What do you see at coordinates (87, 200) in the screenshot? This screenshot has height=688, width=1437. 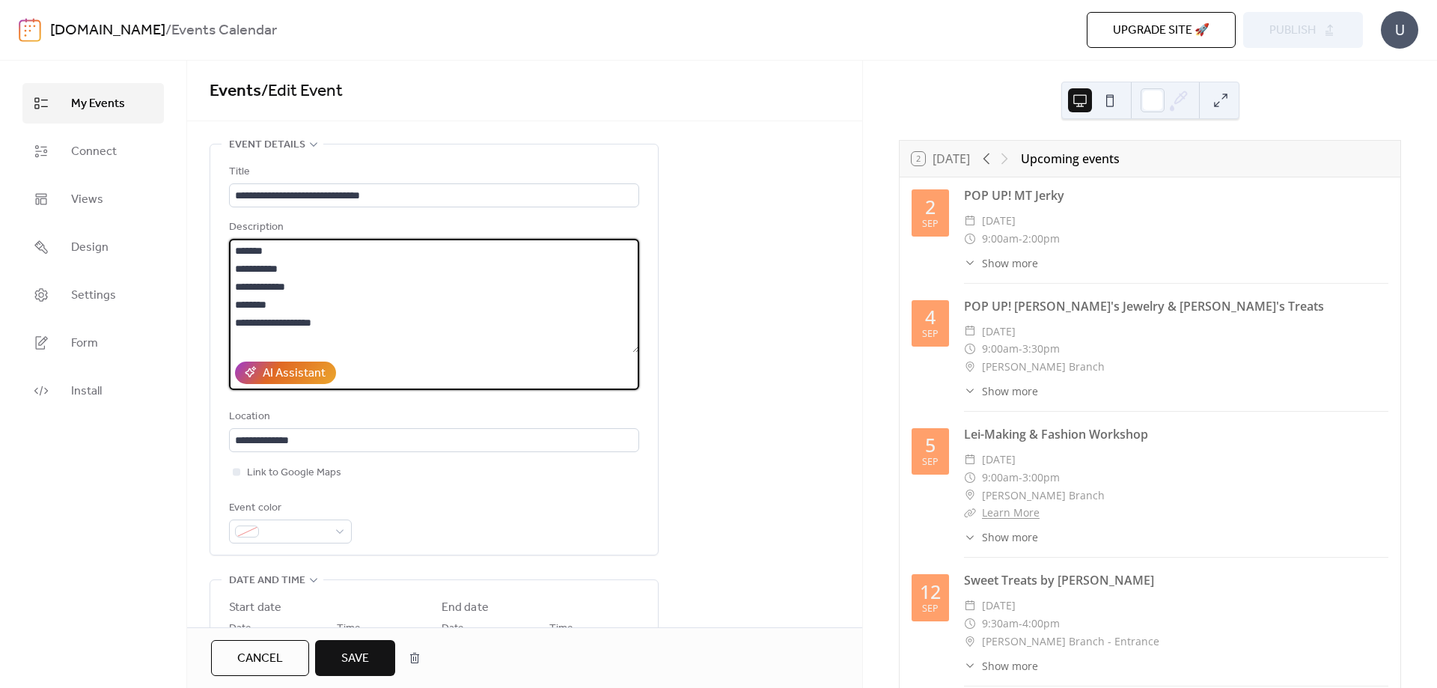 I see `span: Views` at bounding box center [87, 200].